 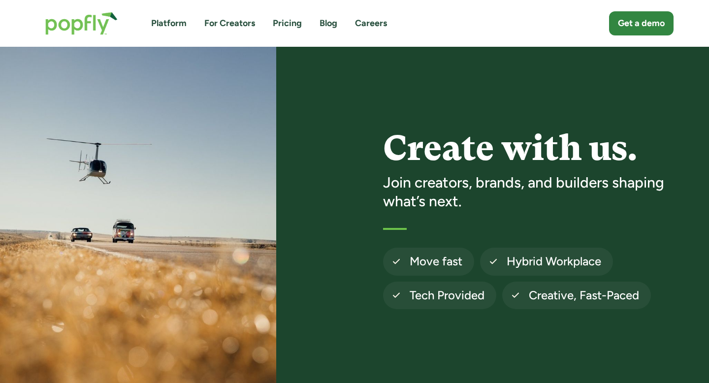 I want to click on a: For Creators, so click(x=230, y=23).